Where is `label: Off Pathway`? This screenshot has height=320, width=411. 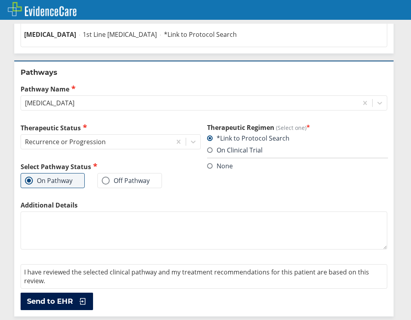
label: Off Pathway is located at coordinates (125, 180).